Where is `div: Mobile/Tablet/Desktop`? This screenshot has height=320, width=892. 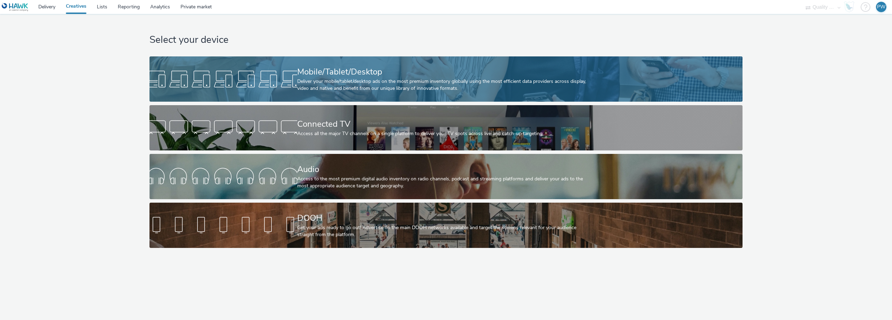 div: Mobile/Tablet/Desktop is located at coordinates (445, 72).